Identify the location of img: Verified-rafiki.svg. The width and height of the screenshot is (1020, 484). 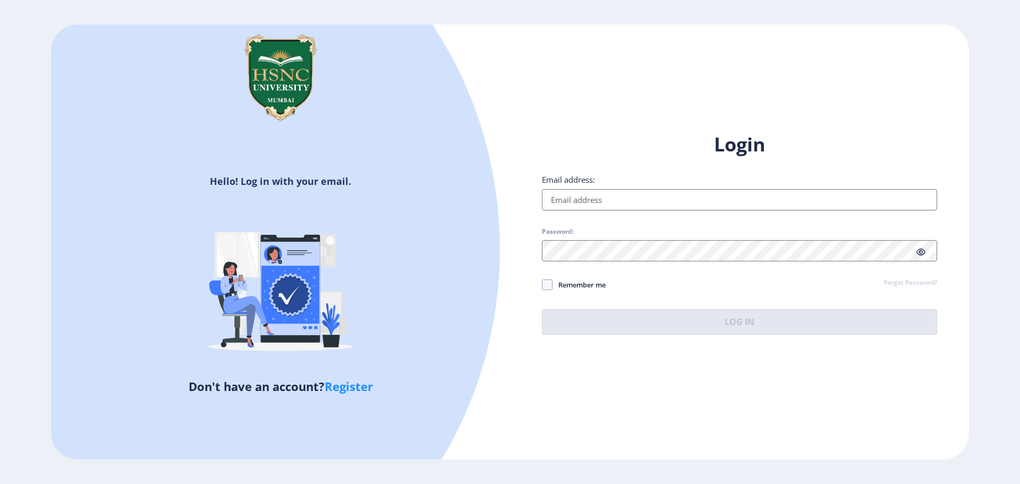
(281, 285).